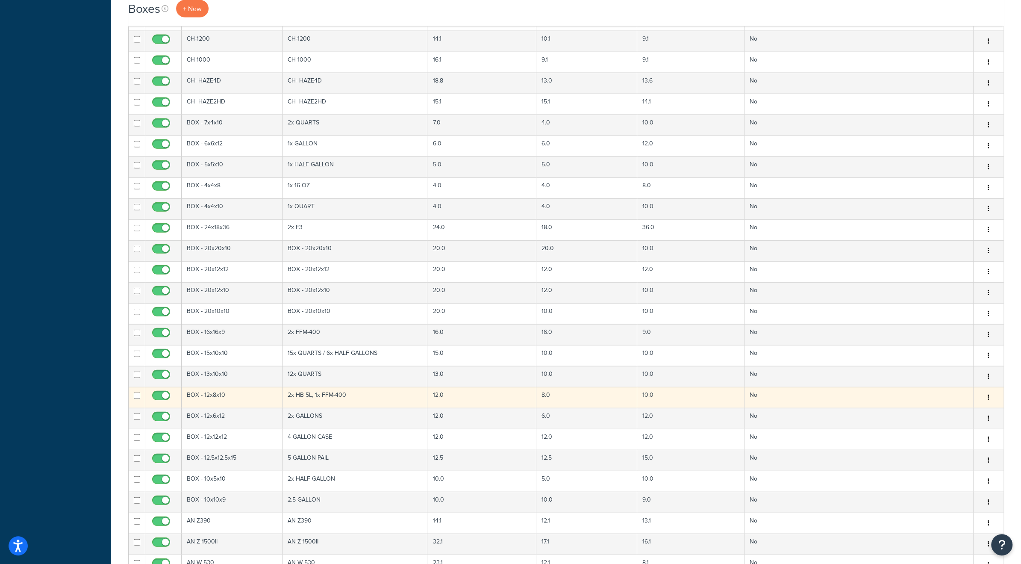  I want to click on td: BOX - 10x5x10, so click(232, 481).